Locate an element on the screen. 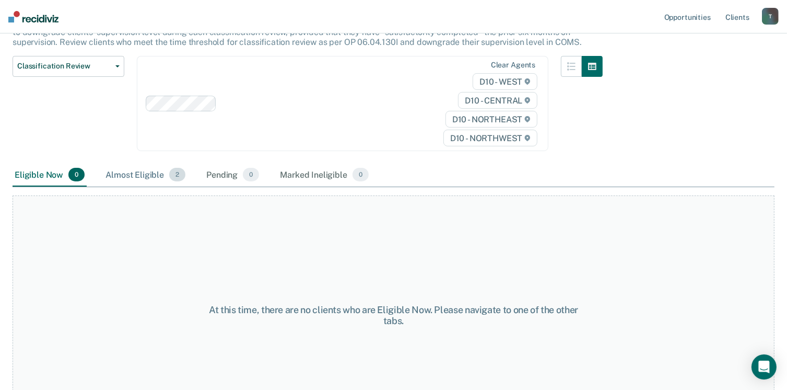 The height and width of the screenshot is (390, 787). img: Recidiviz is located at coordinates (33, 17).